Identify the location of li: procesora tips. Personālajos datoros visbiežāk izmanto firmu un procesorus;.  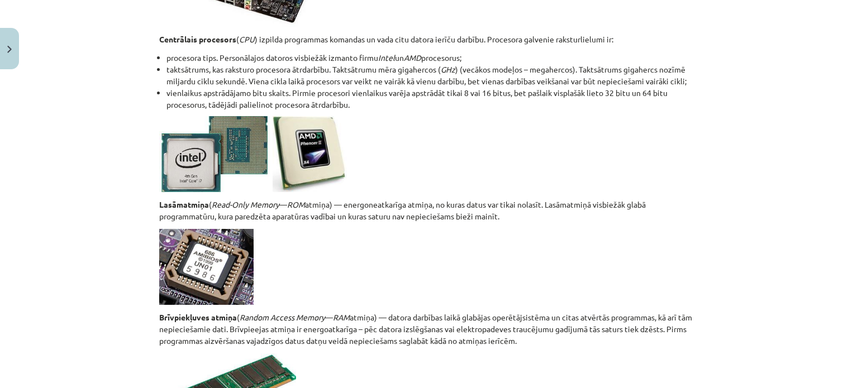
(432, 58).